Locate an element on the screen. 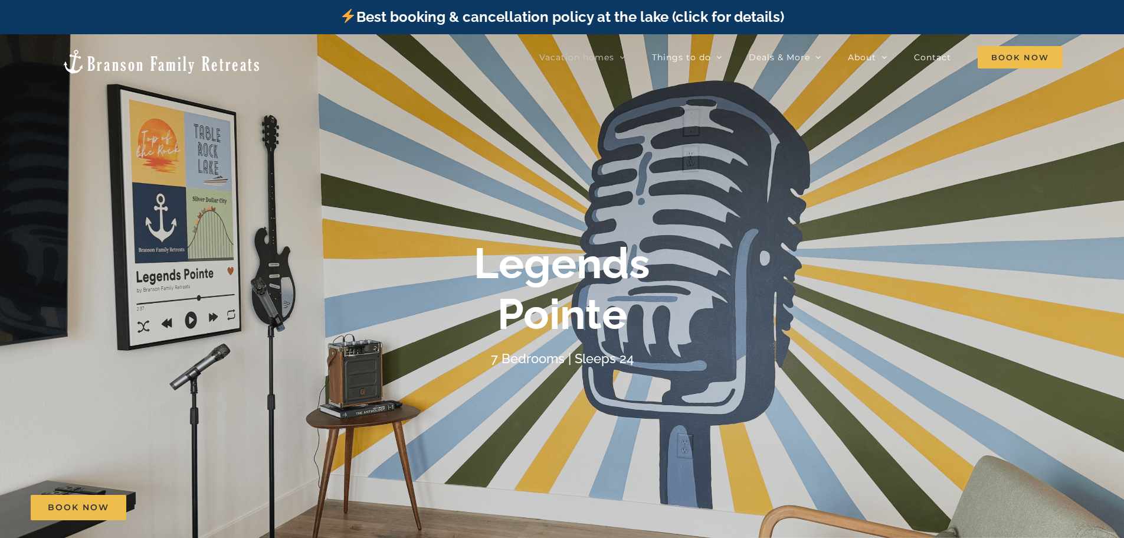 Image resolution: width=1124 pixels, height=538 pixels. span: About is located at coordinates (862, 57).